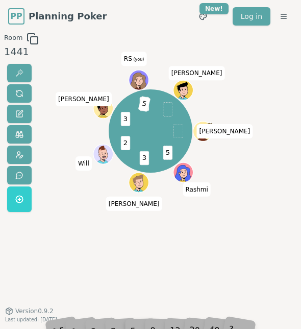 The width and height of the screenshot is (301, 329). I want to click on span: Room, so click(13, 39).